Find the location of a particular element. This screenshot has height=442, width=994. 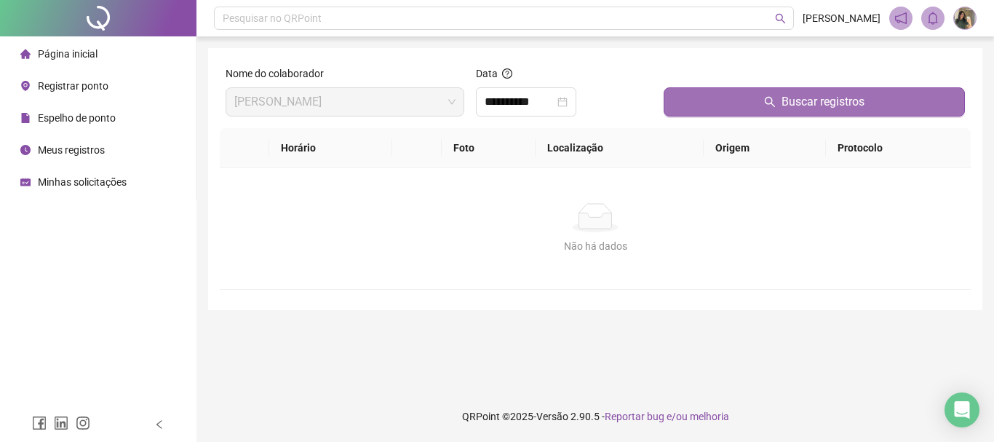

span: Versão is located at coordinates (552, 416).